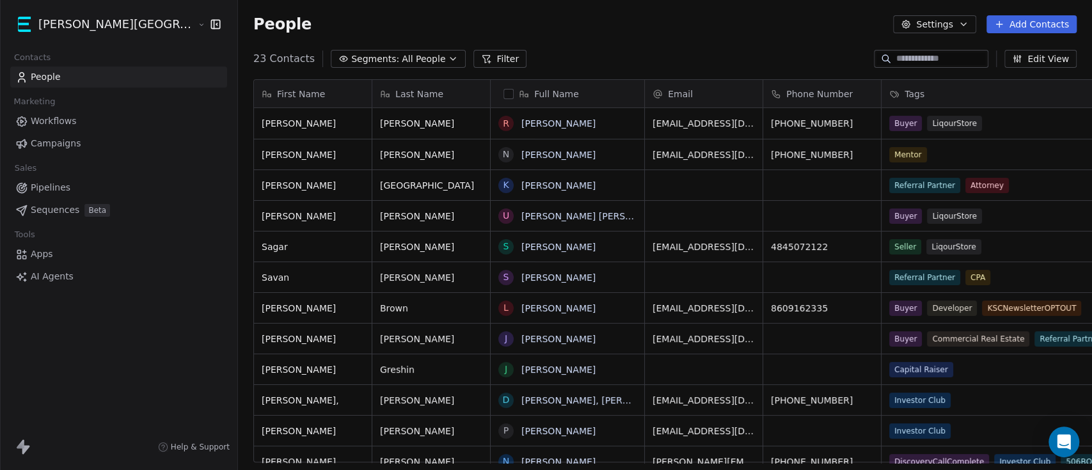  Describe the element at coordinates (26, 24) in the screenshot. I see `img: 55211_Kane%20Street%20Capital_Logo_AC-01.png` at that location.